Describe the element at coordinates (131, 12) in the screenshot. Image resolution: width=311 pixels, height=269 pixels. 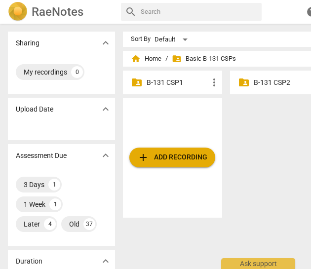
I see `span: search` at that location.